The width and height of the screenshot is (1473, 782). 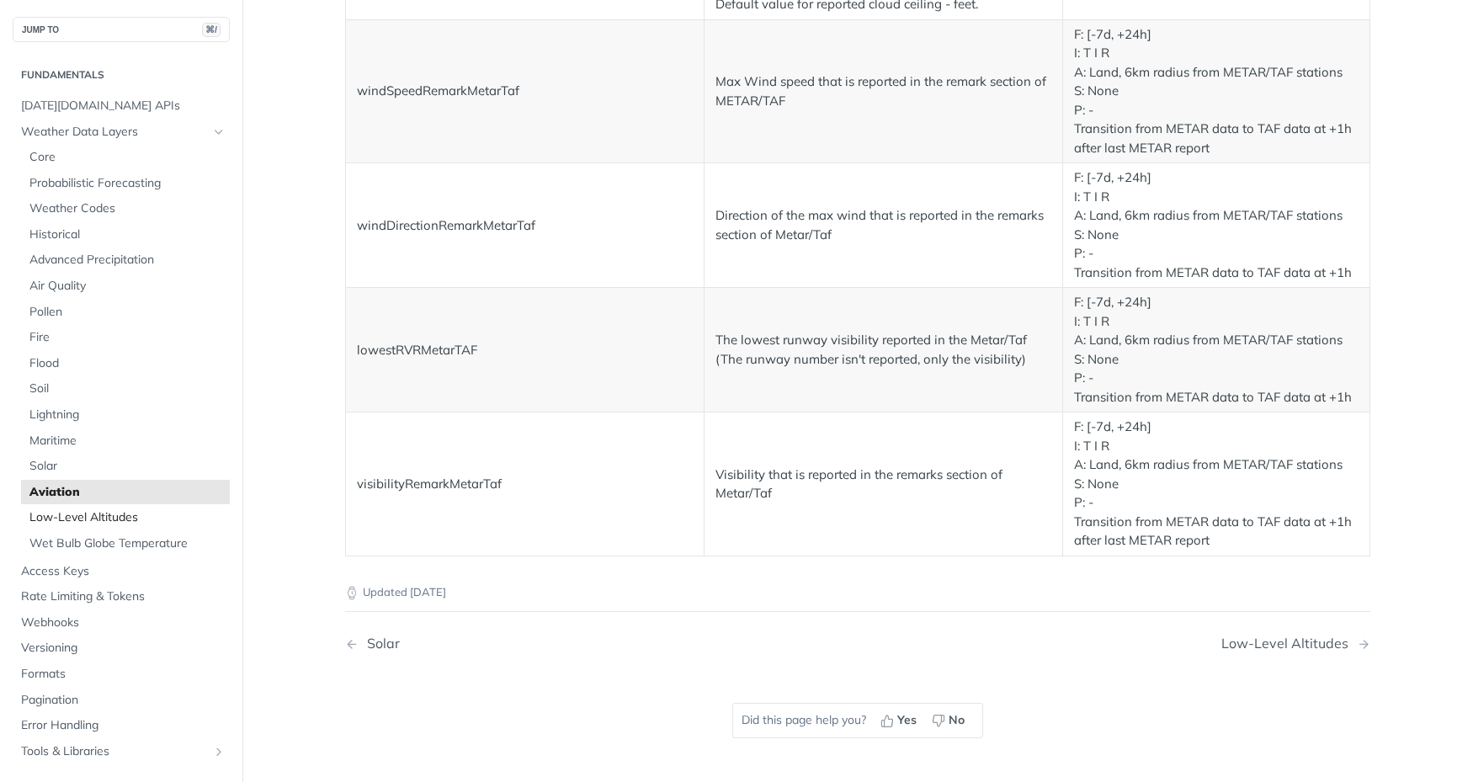 I want to click on span: Core, so click(x=127, y=157).